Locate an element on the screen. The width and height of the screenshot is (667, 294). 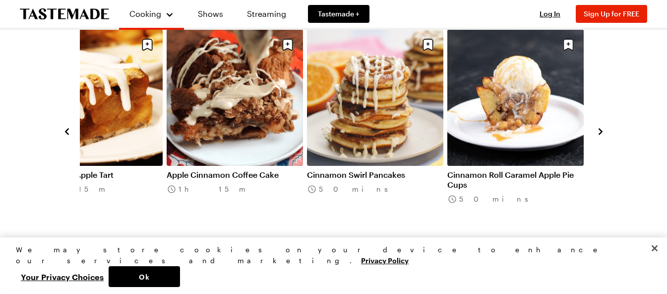
button: Ok is located at coordinates (144, 276).